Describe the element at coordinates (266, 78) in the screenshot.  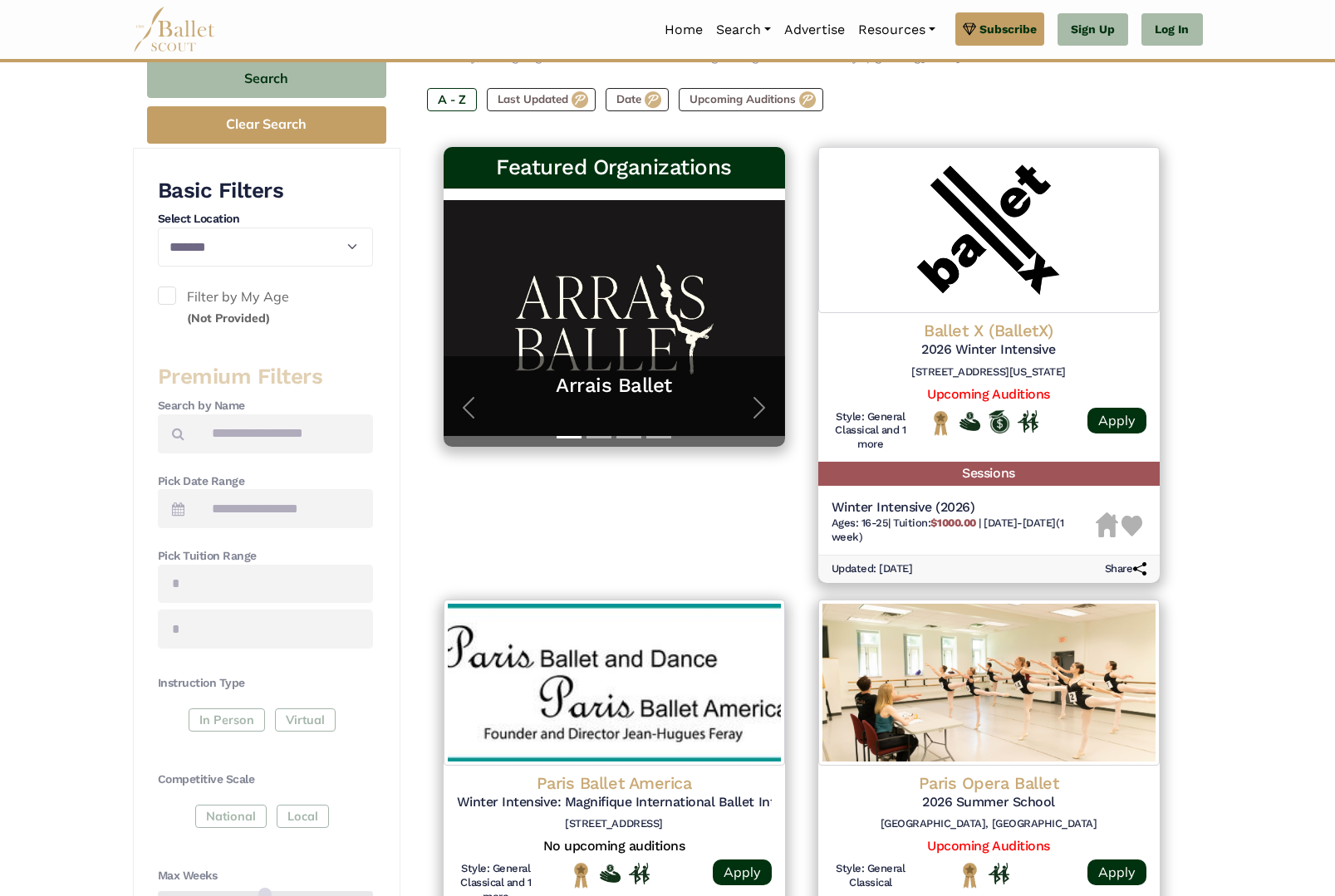
I see `button: Search` at that location.